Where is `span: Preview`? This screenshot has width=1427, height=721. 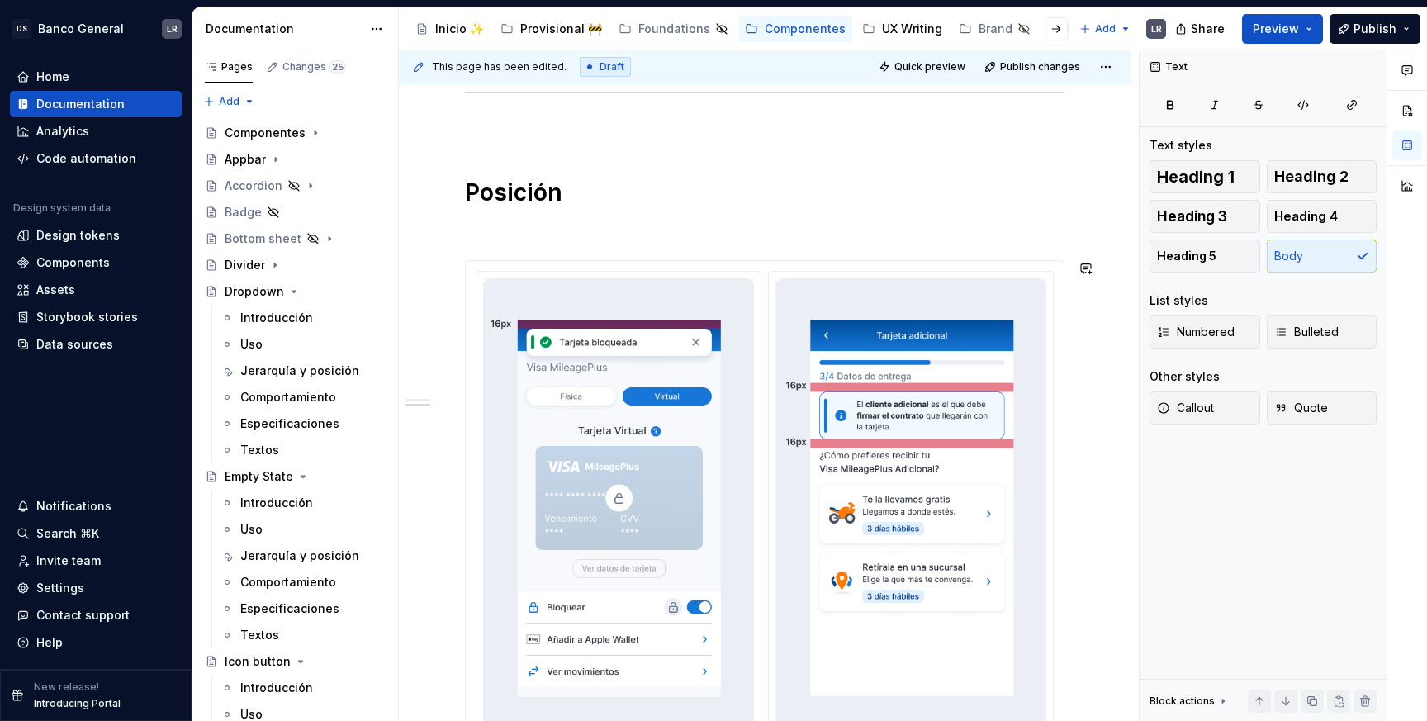
span: Preview is located at coordinates (1276, 29).